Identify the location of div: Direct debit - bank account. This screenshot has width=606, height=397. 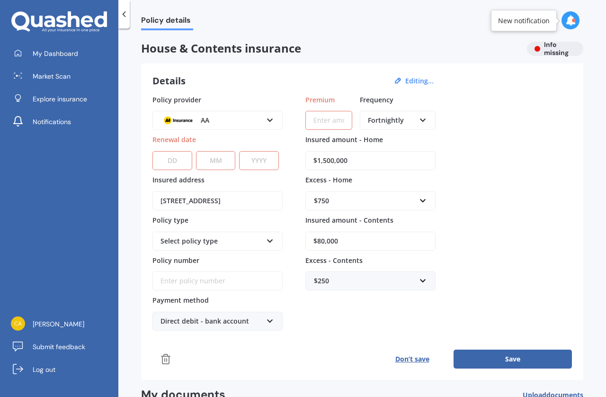
(211, 321).